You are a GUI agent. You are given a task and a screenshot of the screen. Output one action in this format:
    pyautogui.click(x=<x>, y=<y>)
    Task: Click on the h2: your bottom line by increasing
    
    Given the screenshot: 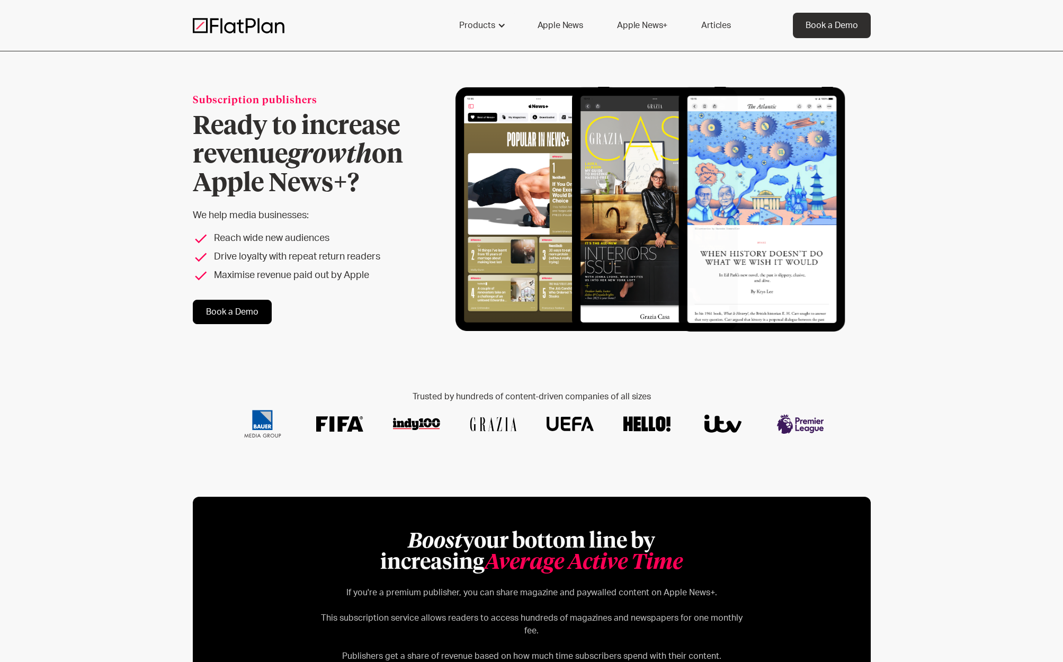 What is the action you would take?
    pyautogui.click(x=532, y=552)
    